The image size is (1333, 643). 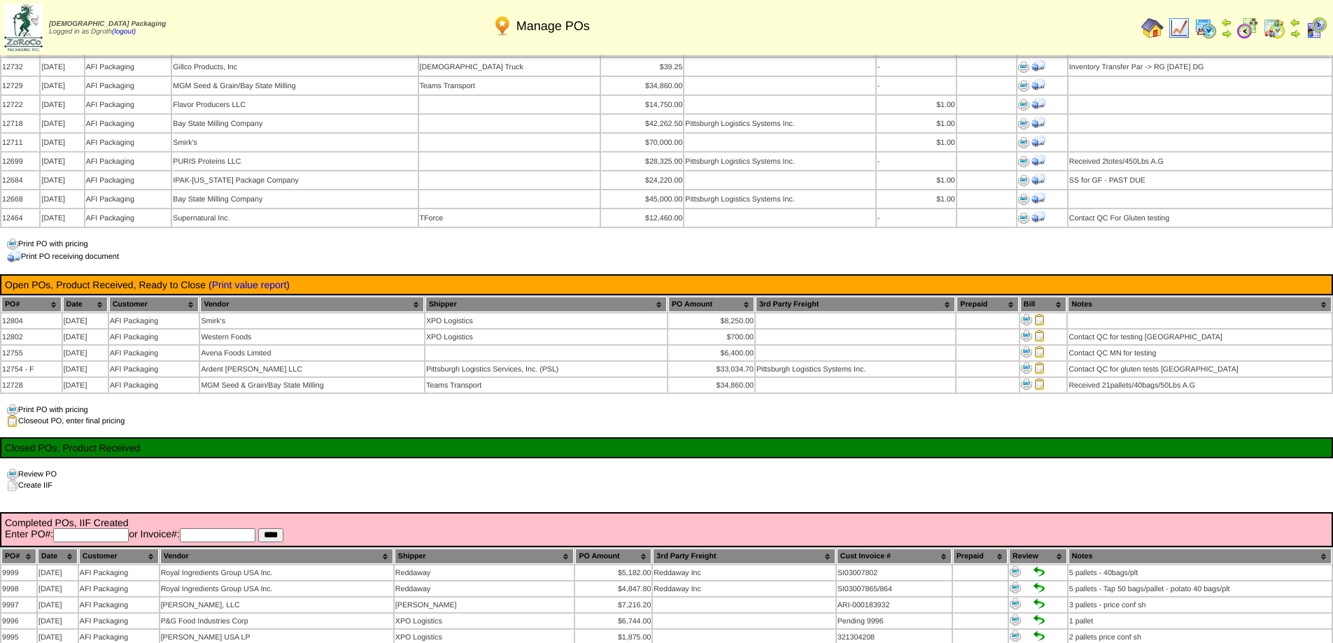 What do you see at coordinates (711, 337) in the screenshot?
I see `div: $700.00` at bounding box center [711, 337].